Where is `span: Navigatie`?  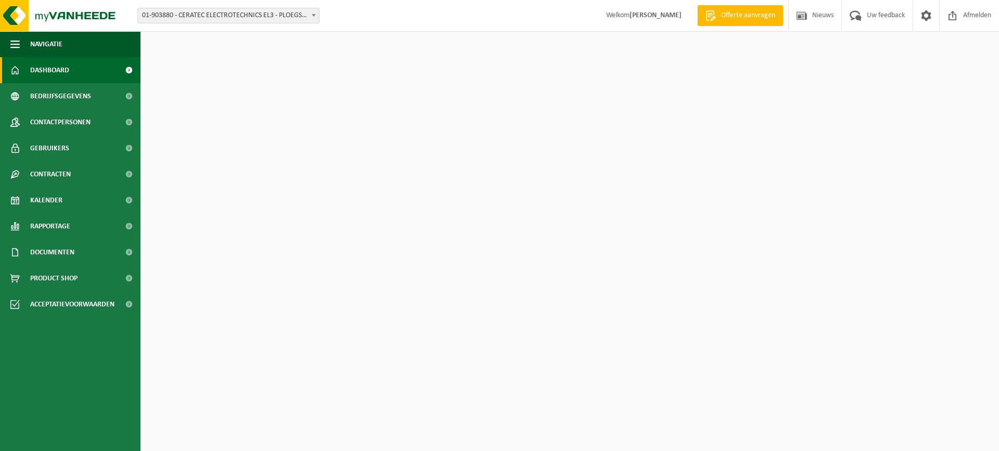
span: Navigatie is located at coordinates (46, 44).